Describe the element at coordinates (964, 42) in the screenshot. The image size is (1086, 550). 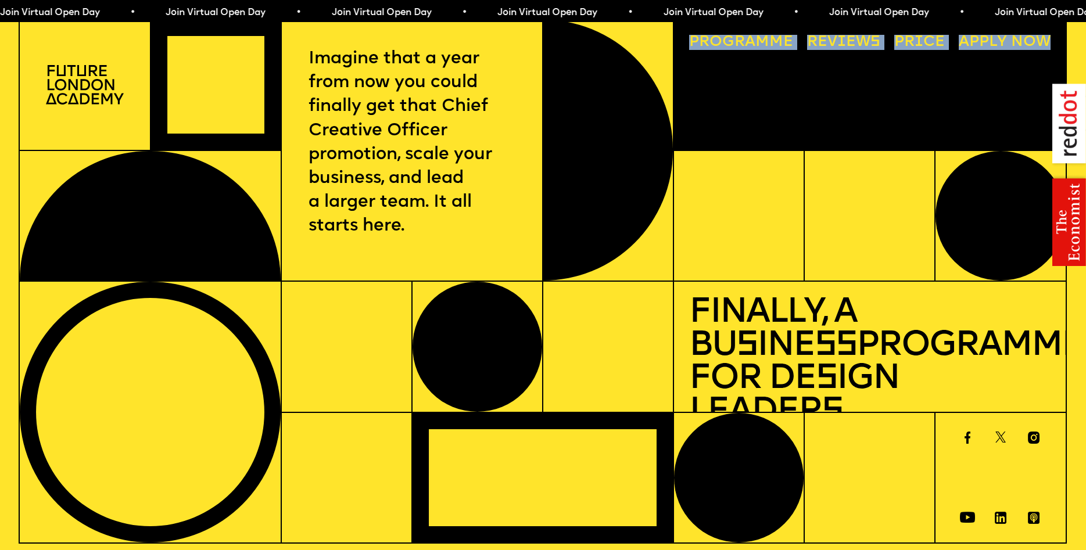
I see `span: A` at that location.